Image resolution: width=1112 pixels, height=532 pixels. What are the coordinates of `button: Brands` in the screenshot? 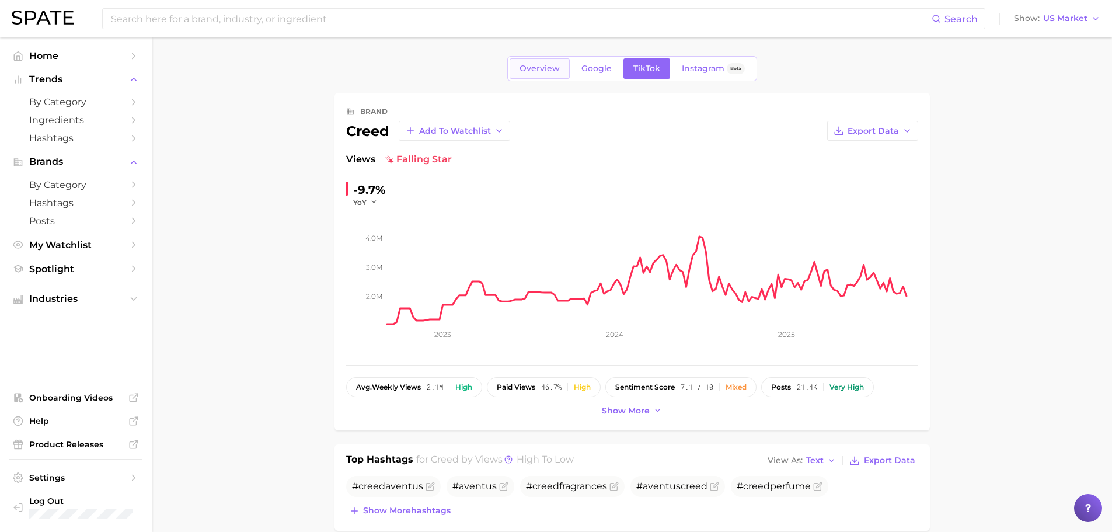 It's located at (76, 162).